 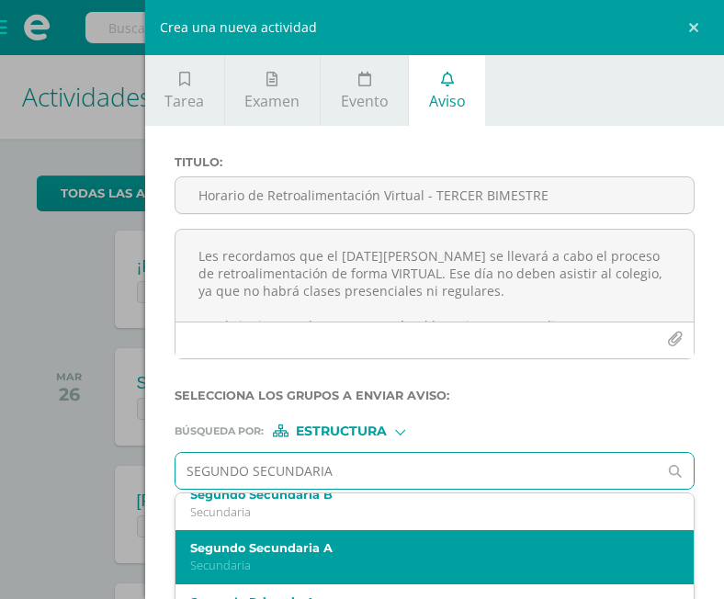 What do you see at coordinates (435, 195) in the screenshot?
I see `input: Titulo` at bounding box center [435, 195].